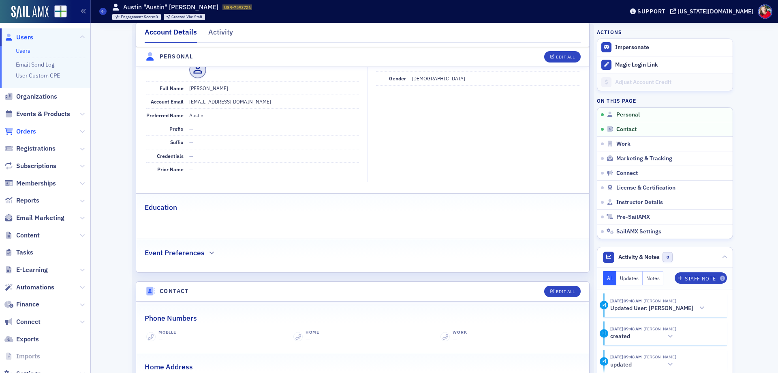 Image resolution: width=778 pixels, height=373 pixels. What do you see at coordinates (28, 304) in the screenshot?
I see `span: Finance` at bounding box center [28, 304].